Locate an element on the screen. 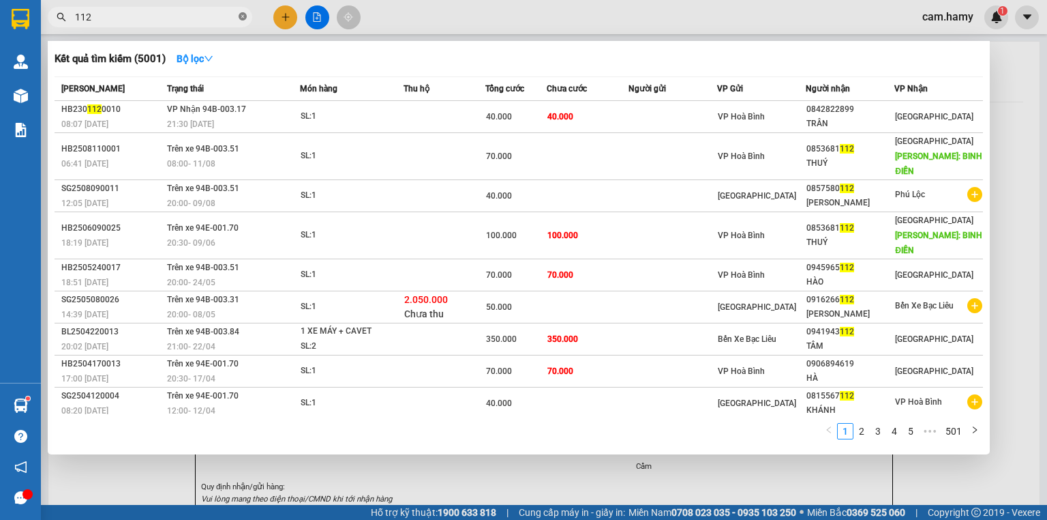 The height and width of the screenshot is (520, 1047). span: down is located at coordinates (209, 59).